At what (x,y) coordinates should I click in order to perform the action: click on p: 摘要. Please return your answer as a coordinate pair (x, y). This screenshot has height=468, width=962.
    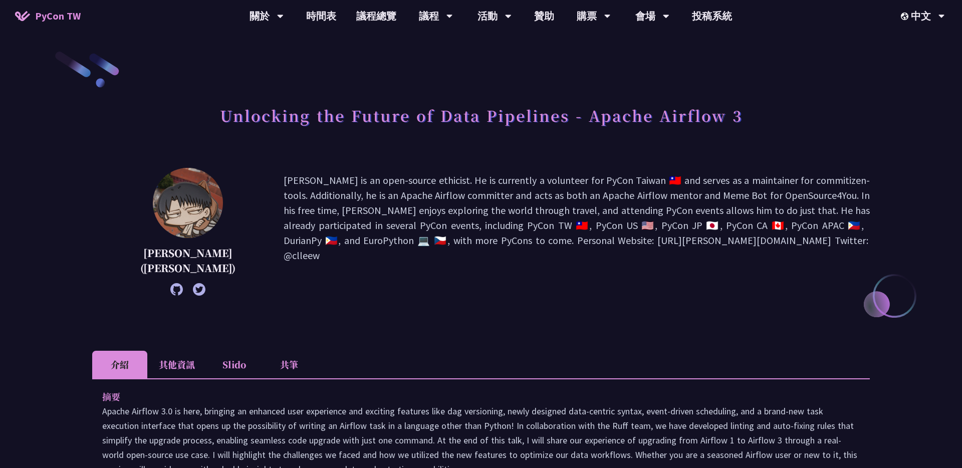
    Looking at the image, I should click on (471, 396).